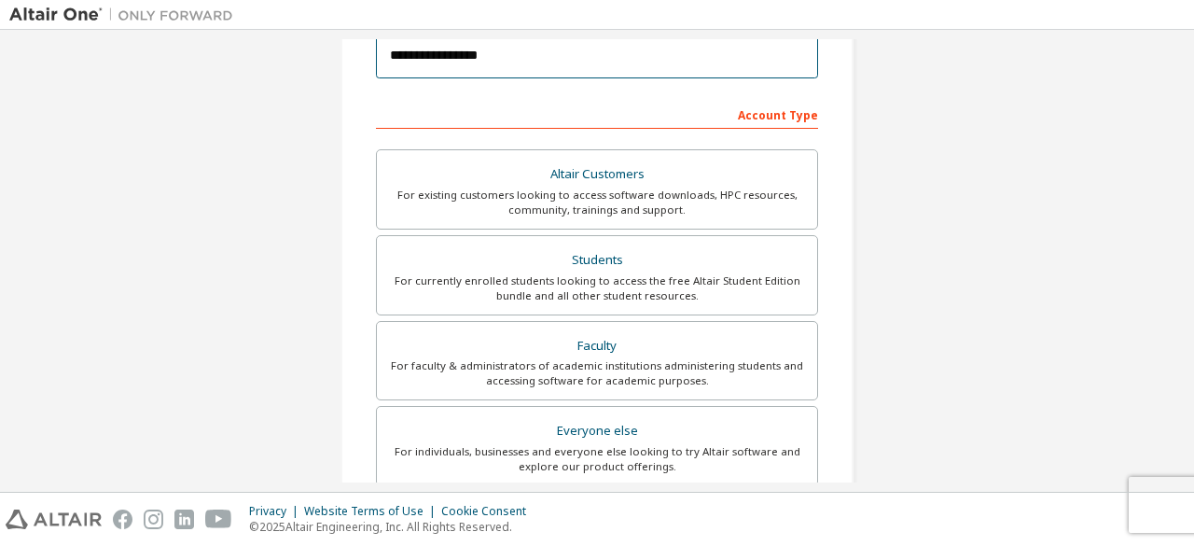  What do you see at coordinates (597, 459) in the screenshot?
I see `div: For individuals, businesses and everyone else looking to try Altair software and explore our prod...` at bounding box center [597, 459].